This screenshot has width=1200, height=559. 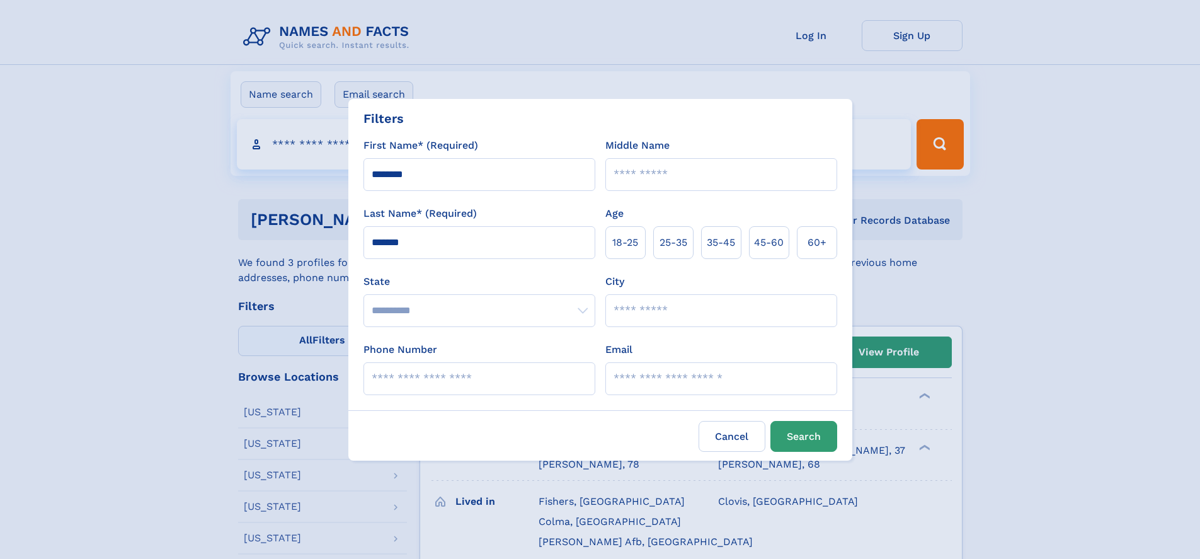 What do you see at coordinates (817, 243) in the screenshot?
I see `span: 60+` at bounding box center [817, 243].